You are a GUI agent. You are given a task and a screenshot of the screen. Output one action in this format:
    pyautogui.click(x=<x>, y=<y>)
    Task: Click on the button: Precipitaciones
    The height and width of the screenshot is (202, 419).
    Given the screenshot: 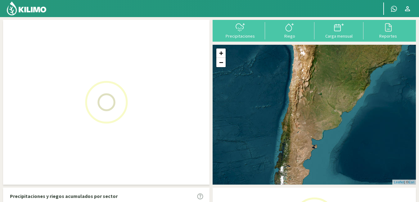 What is the action you would take?
    pyautogui.click(x=240, y=30)
    